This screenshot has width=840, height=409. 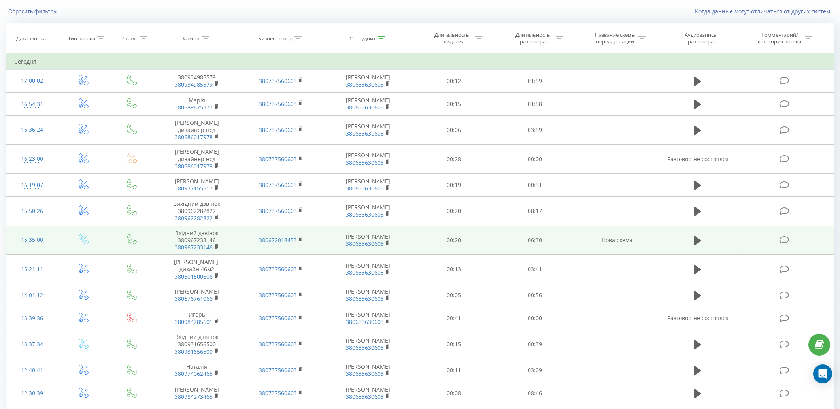 What do you see at coordinates (194, 247) in the screenshot?
I see `a: 380967233146` at bounding box center [194, 247].